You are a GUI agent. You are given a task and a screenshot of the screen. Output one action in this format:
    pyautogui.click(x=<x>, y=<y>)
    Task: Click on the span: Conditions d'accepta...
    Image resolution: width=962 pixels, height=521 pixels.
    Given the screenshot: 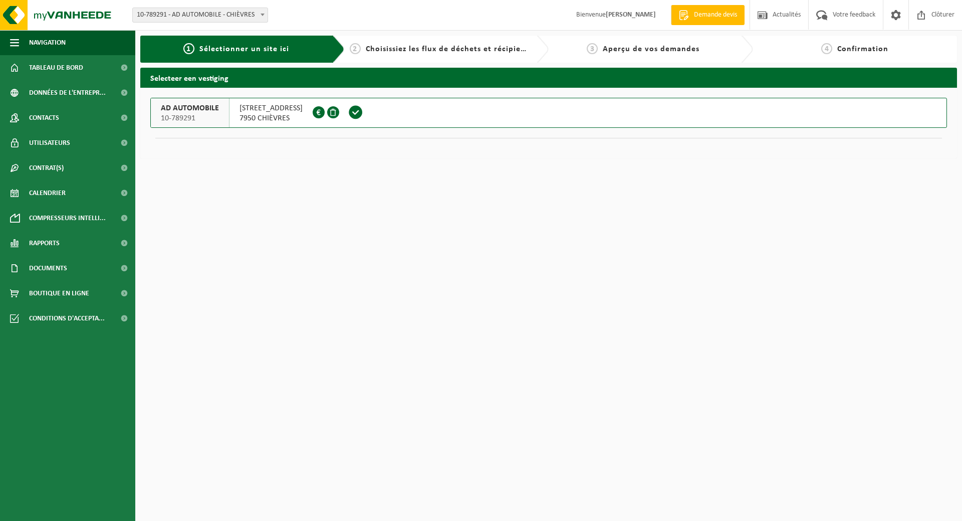 What is the action you would take?
    pyautogui.click(x=67, y=318)
    